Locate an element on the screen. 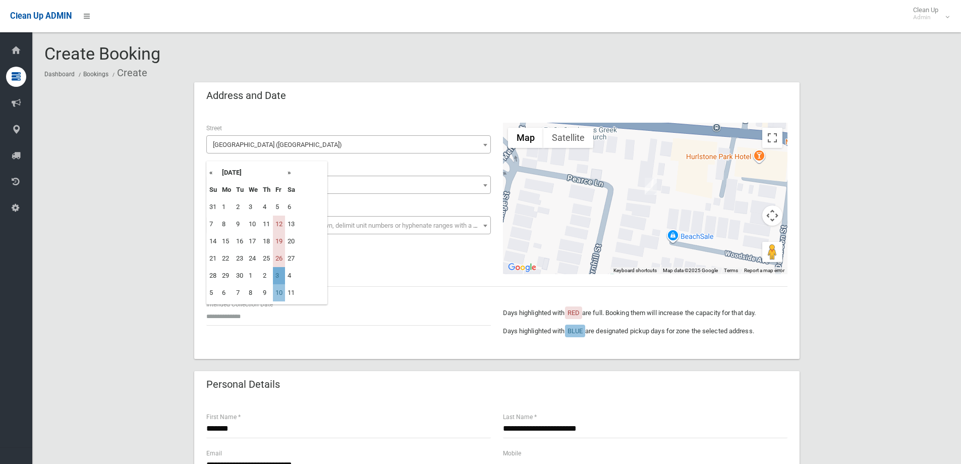  img: Google is located at coordinates (522, 267).